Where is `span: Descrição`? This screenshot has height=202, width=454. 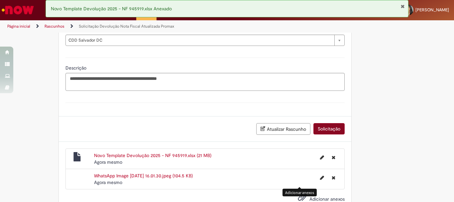 span: Descrição is located at coordinates (76, 68).